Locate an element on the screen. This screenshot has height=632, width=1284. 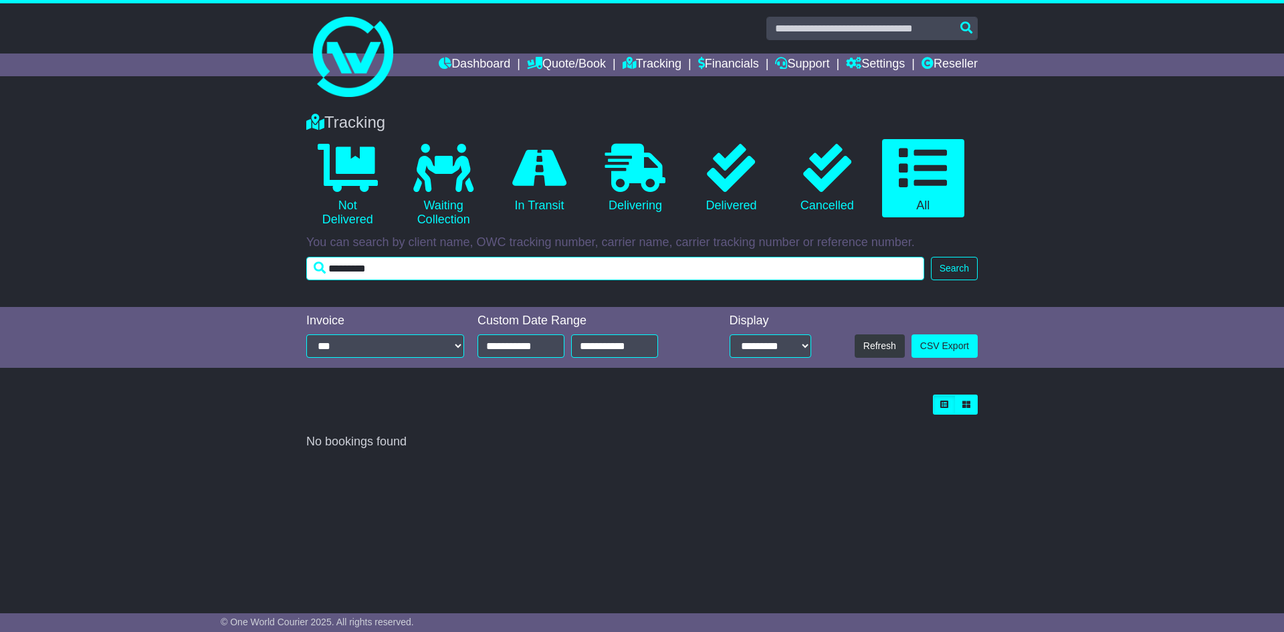
a: Dashboard is located at coordinates (474, 65).